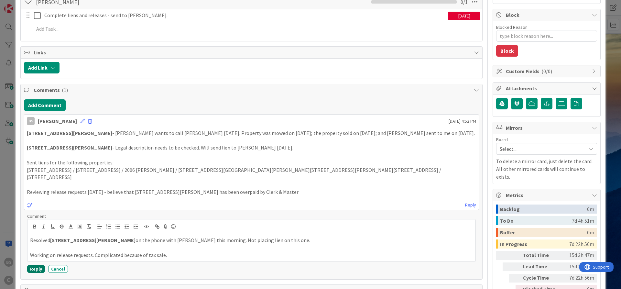 The height and width of the screenshot is (289, 621). I want to click on div: Cycle Time, so click(540, 278).